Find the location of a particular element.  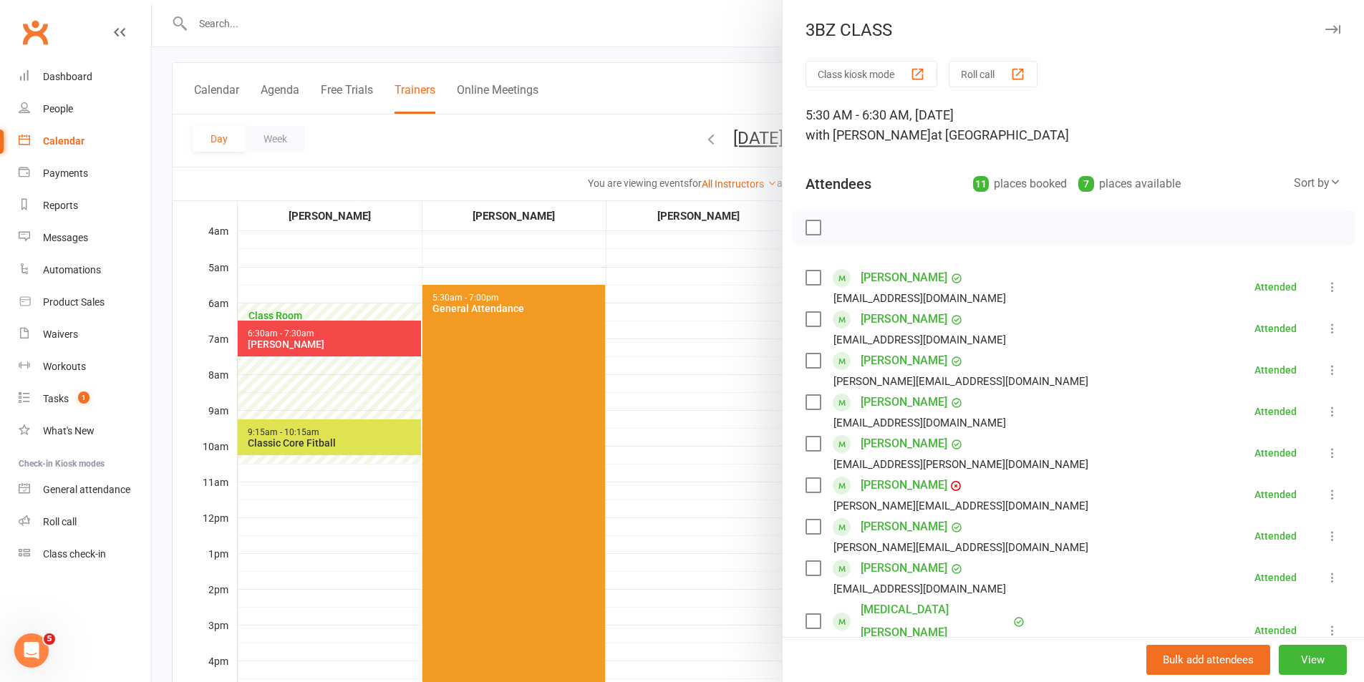

a: What's New is located at coordinates (84, 431).